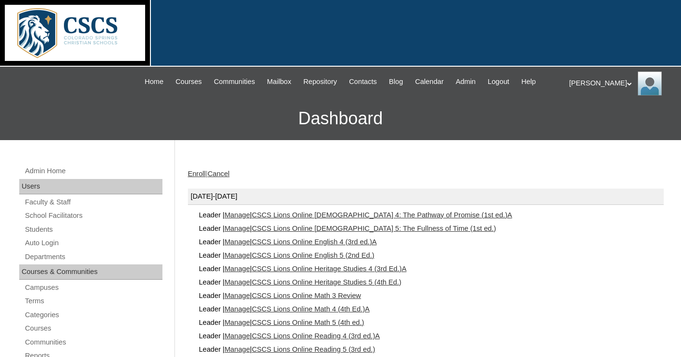 The height and width of the screenshot is (357, 681). Describe the element at coordinates (93, 315) in the screenshot. I see `a: Categories` at that location.